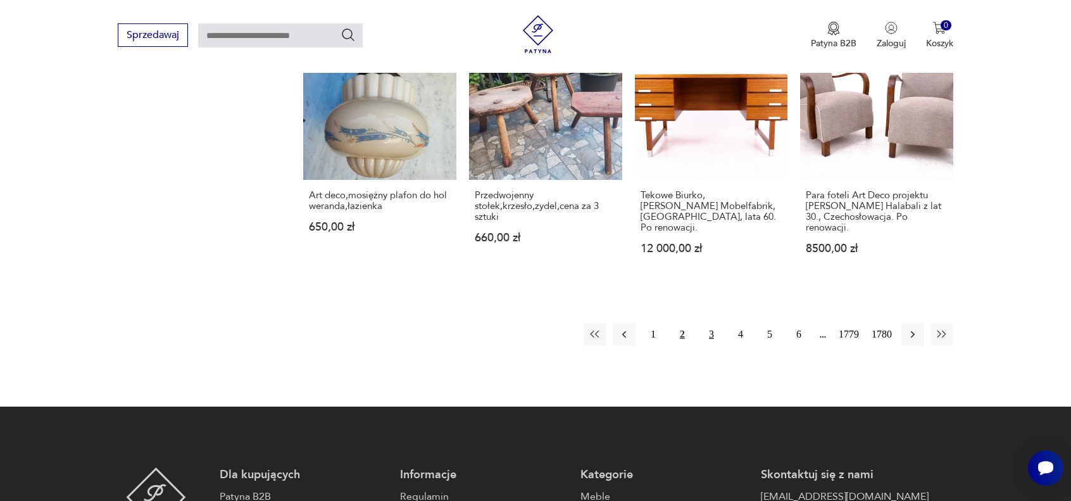  Describe the element at coordinates (712, 248) in the screenshot. I see `p: 12 000,00 zł` at that location.